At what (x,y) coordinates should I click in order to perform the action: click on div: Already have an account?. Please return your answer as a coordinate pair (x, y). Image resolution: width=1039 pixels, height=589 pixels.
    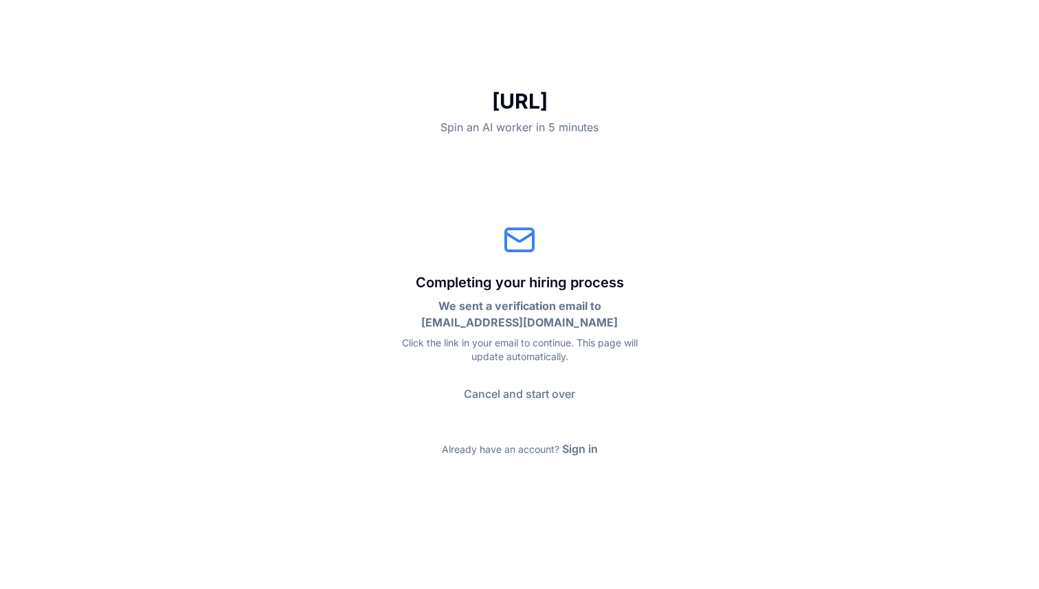
    Looking at the image, I should click on (520, 449).